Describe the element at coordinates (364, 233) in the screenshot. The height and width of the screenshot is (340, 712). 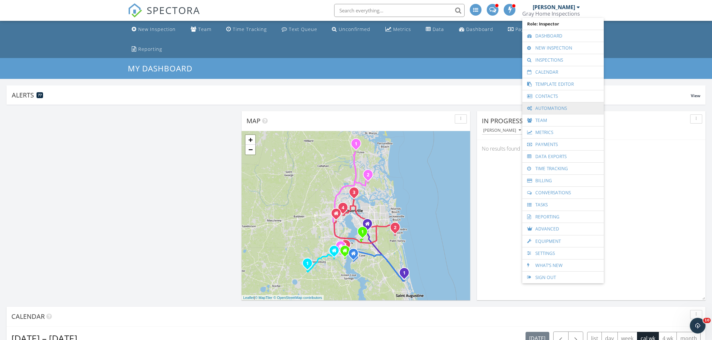
I see `div: 10467 Ilah Rd, Jacksonville, FL 32257` at that location.